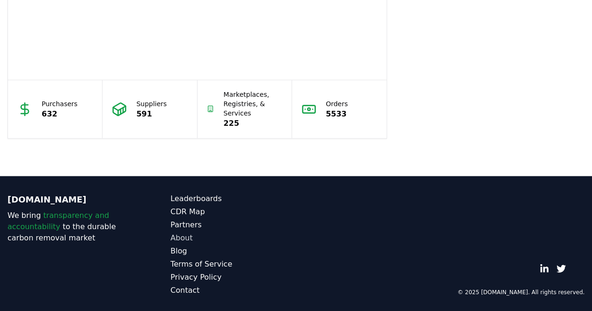  I want to click on a: Privacy Policy, so click(233, 278).